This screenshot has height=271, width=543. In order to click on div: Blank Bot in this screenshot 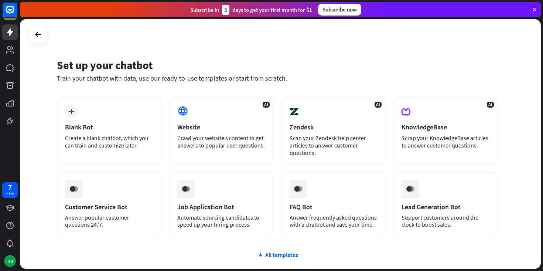, I will do `click(109, 127)`.